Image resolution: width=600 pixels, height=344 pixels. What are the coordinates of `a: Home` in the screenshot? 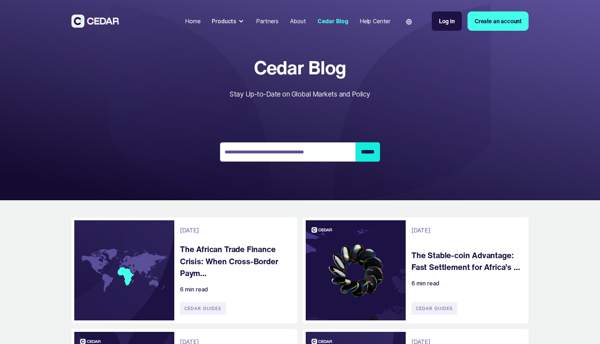 It's located at (192, 21).